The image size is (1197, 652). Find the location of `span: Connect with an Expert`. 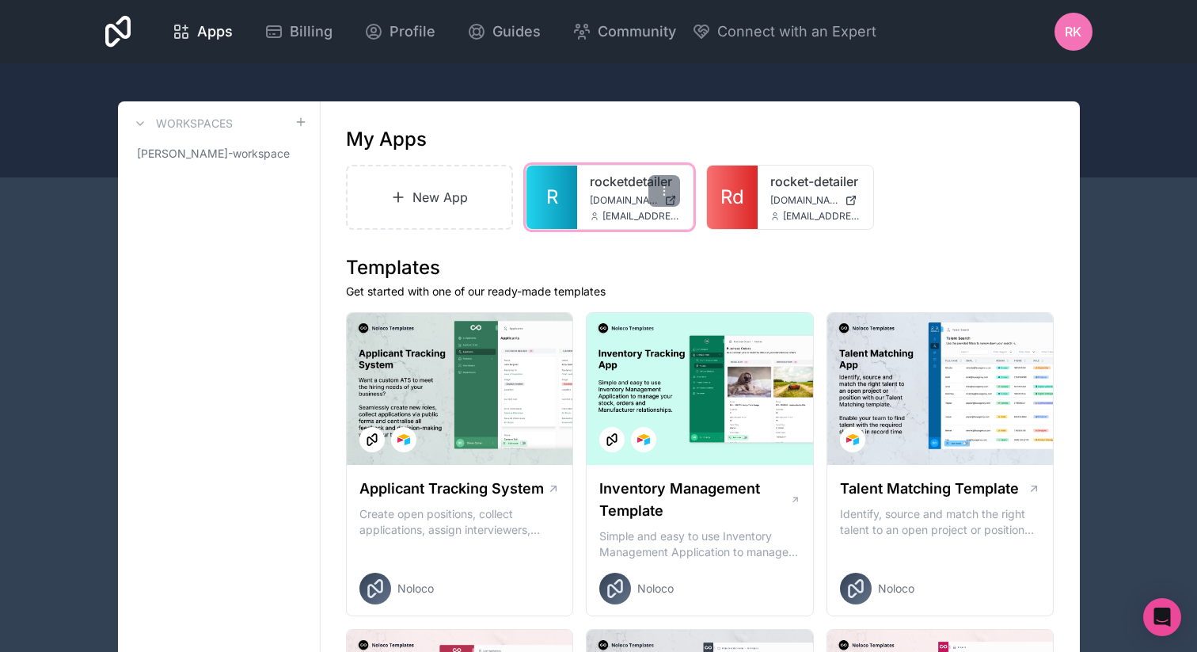

span: Connect with an Expert is located at coordinates (797, 32).